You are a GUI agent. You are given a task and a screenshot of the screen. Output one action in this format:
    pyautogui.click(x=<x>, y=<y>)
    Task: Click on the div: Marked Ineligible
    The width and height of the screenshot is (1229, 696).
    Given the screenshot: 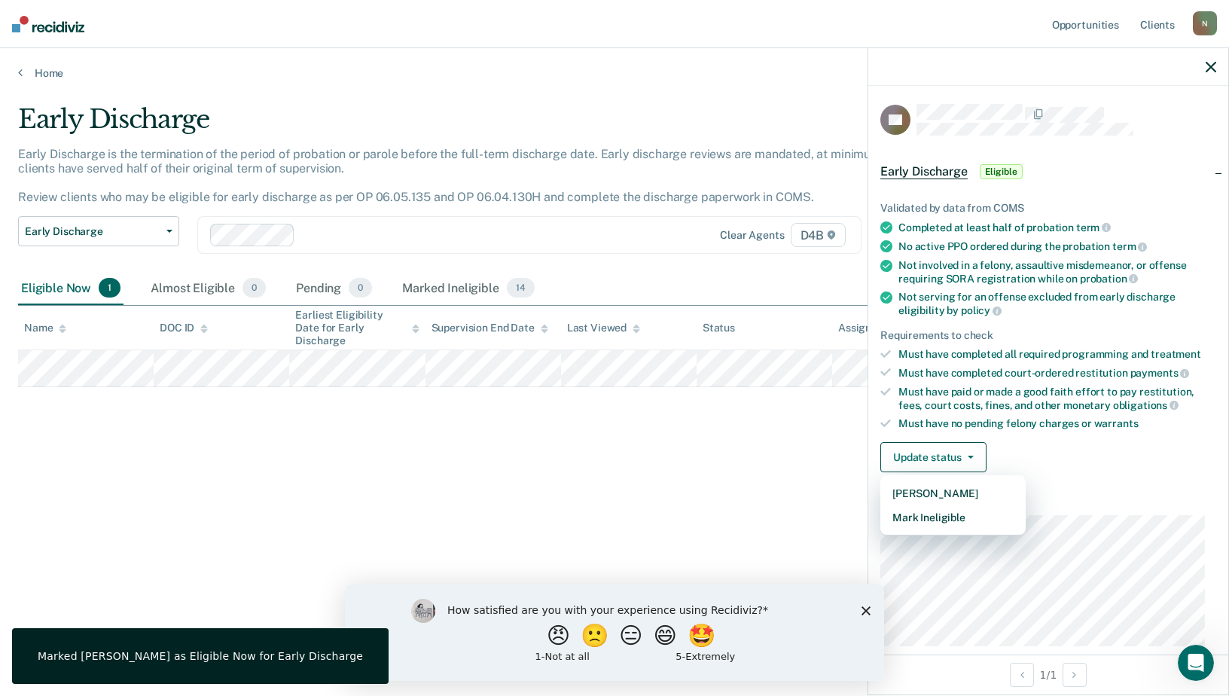 What is the action you would take?
    pyautogui.click(x=468, y=288)
    